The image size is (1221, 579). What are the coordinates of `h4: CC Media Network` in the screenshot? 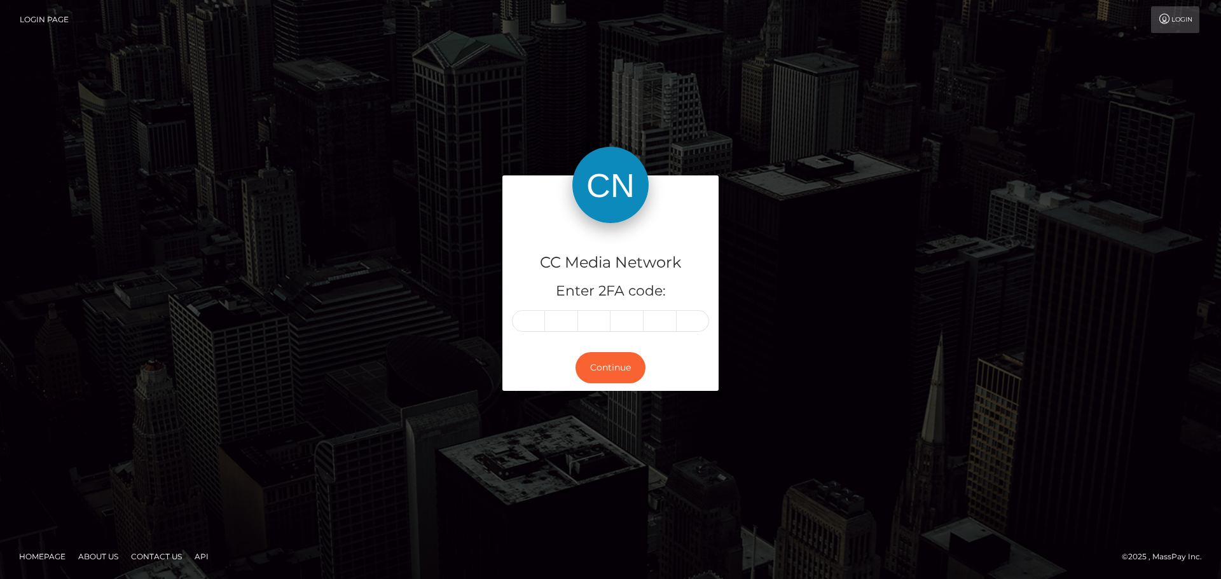 It's located at (610, 263).